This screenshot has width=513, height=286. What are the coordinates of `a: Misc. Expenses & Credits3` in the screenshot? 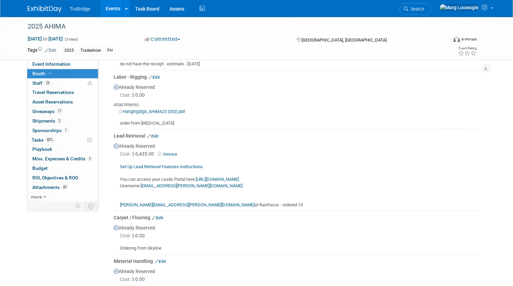 It's located at (63, 159).